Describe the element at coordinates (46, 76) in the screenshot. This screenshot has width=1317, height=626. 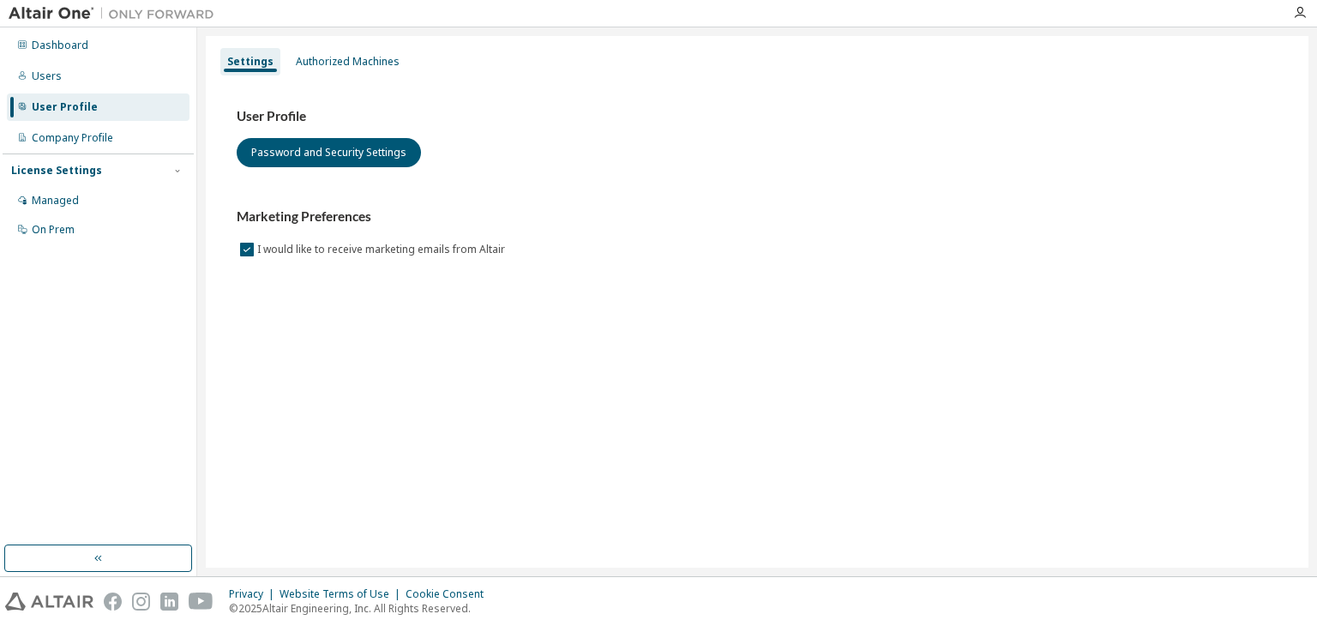
I see `div: Users` at that location.